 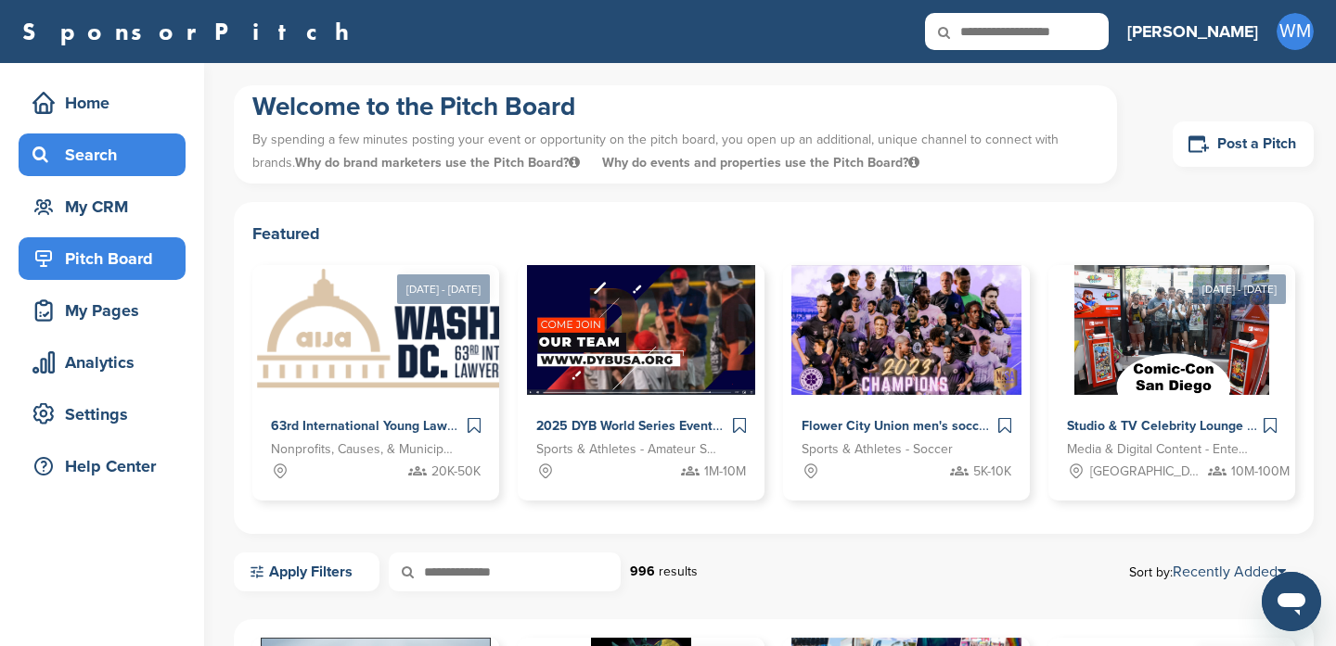 What do you see at coordinates (1259, 472) in the screenshot?
I see `span: 10M-100M` at bounding box center [1259, 472].